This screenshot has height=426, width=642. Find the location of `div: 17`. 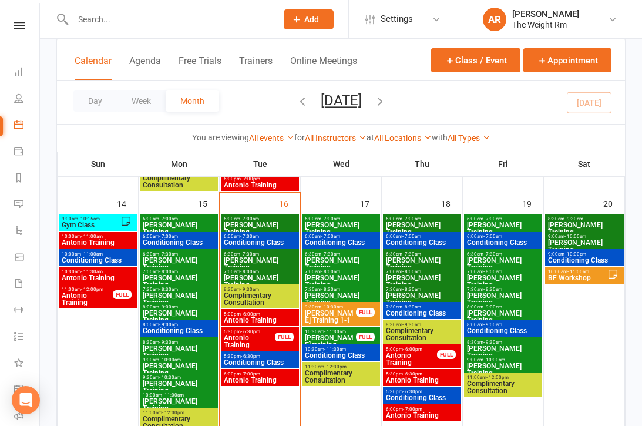

div: 17 is located at coordinates (371, 203).